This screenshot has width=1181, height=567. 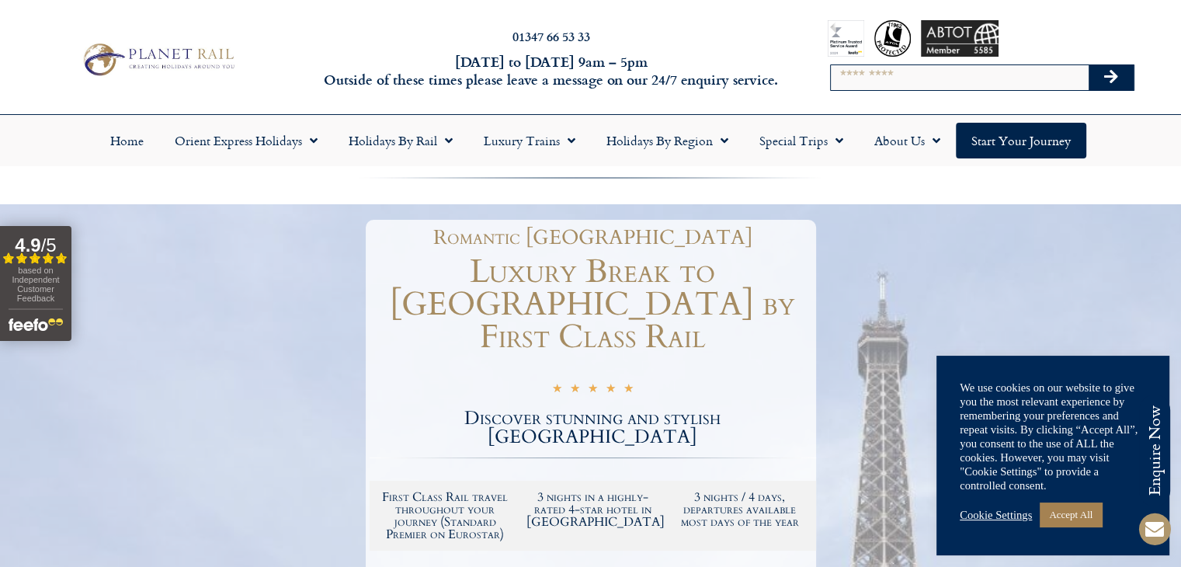 I want to click on a: Holidays by Region, so click(x=667, y=141).